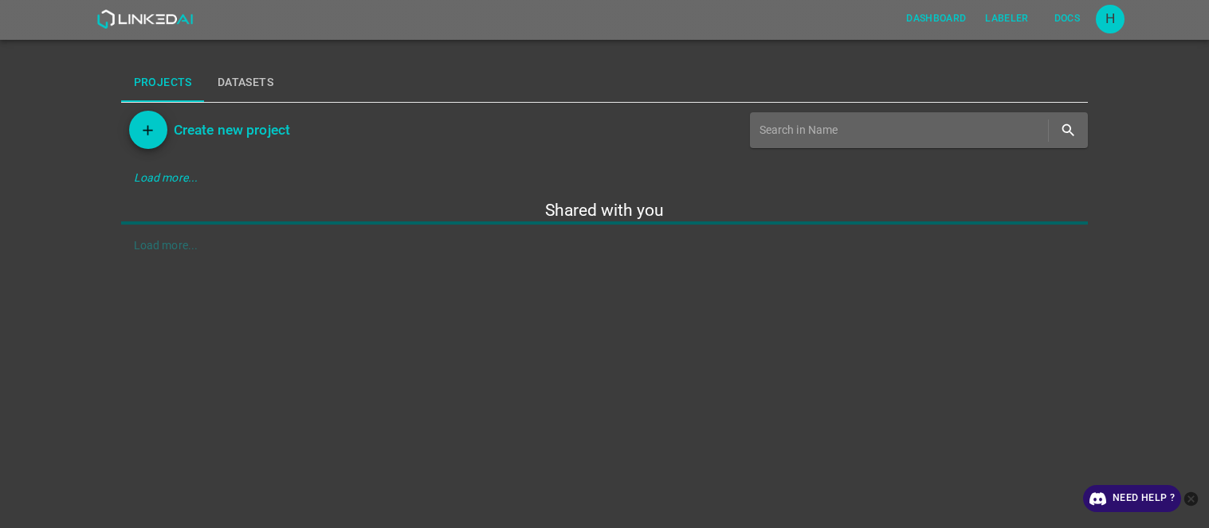 Image resolution: width=1209 pixels, height=528 pixels. I want to click on button: Docs, so click(1067, 18).